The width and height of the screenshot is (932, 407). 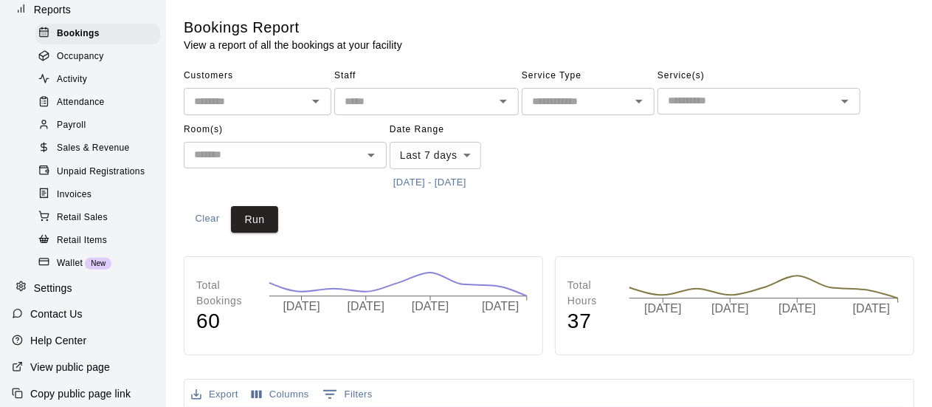 What do you see at coordinates (97, 263) in the screenshot?
I see `div: WalletNew` at bounding box center [97, 263].